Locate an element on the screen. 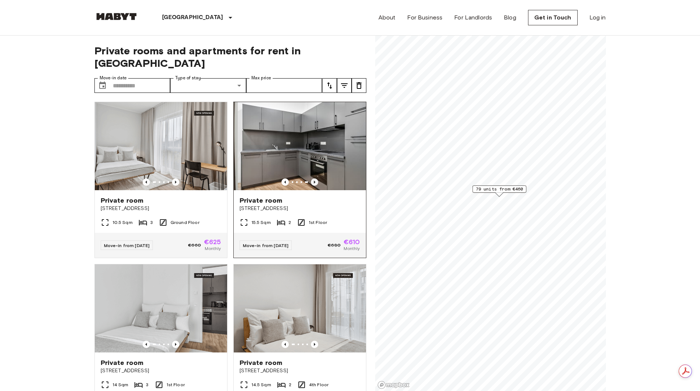 This screenshot has width=700, height=391. span: €660 is located at coordinates (194, 245).